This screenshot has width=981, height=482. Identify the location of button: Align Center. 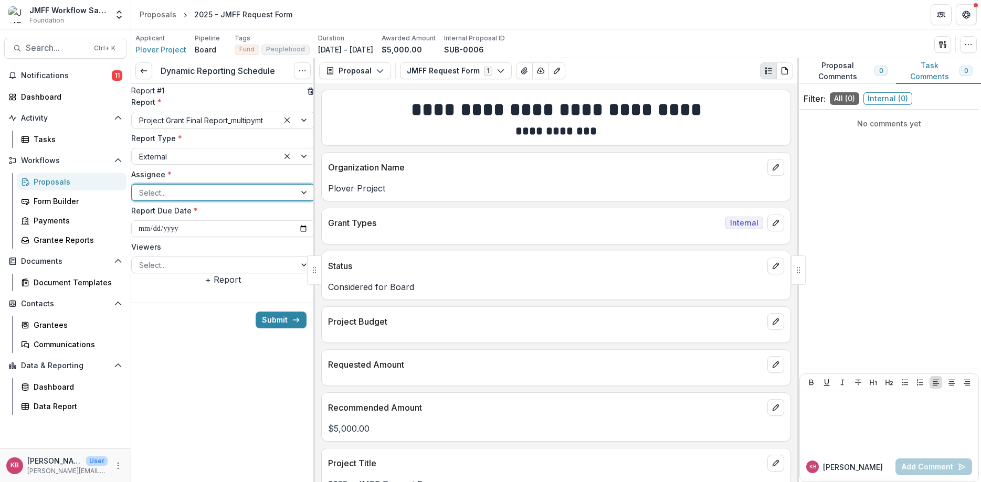
(951, 383).